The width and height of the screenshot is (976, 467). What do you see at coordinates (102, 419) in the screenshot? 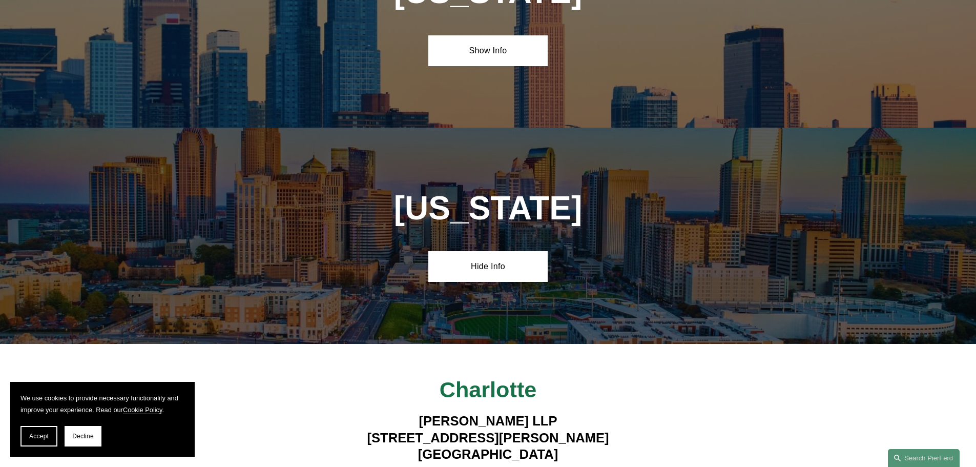
I see `section: Cookie banner` at bounding box center [102, 419].